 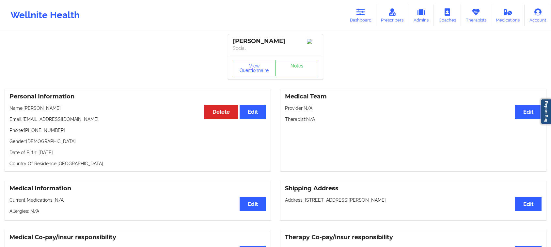 I want to click on a: Medications, so click(x=508, y=15).